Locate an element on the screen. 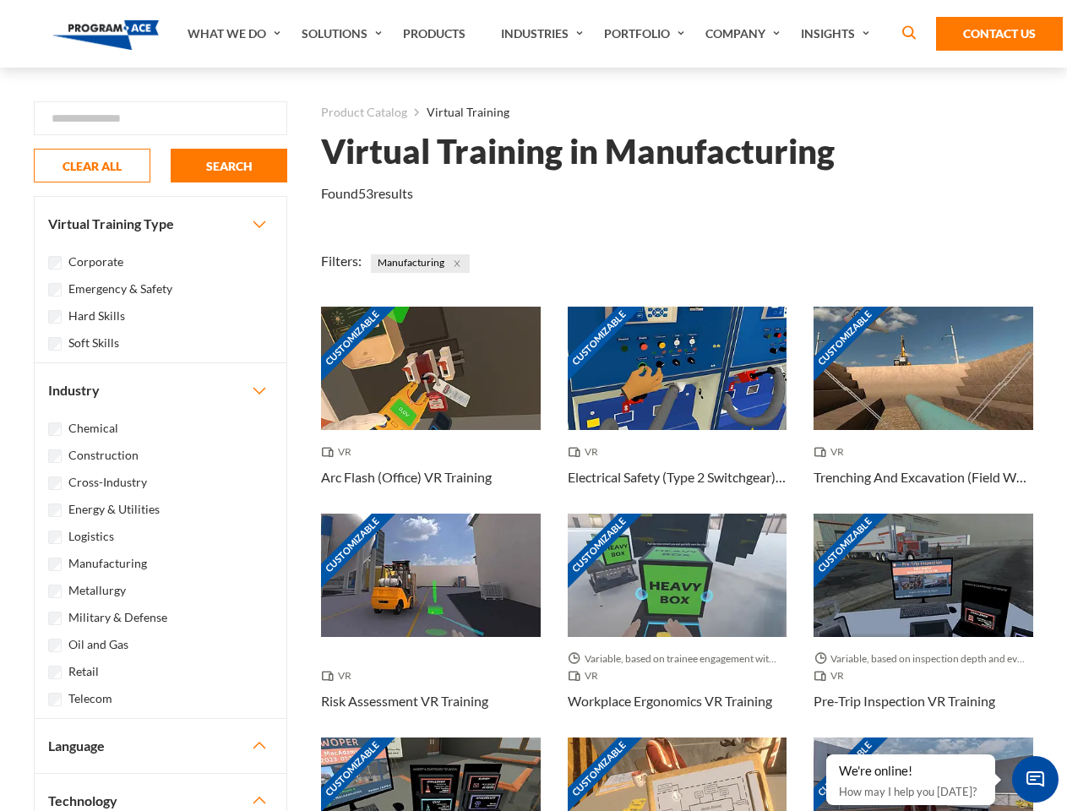  label: Military & Defense is located at coordinates (117, 618).